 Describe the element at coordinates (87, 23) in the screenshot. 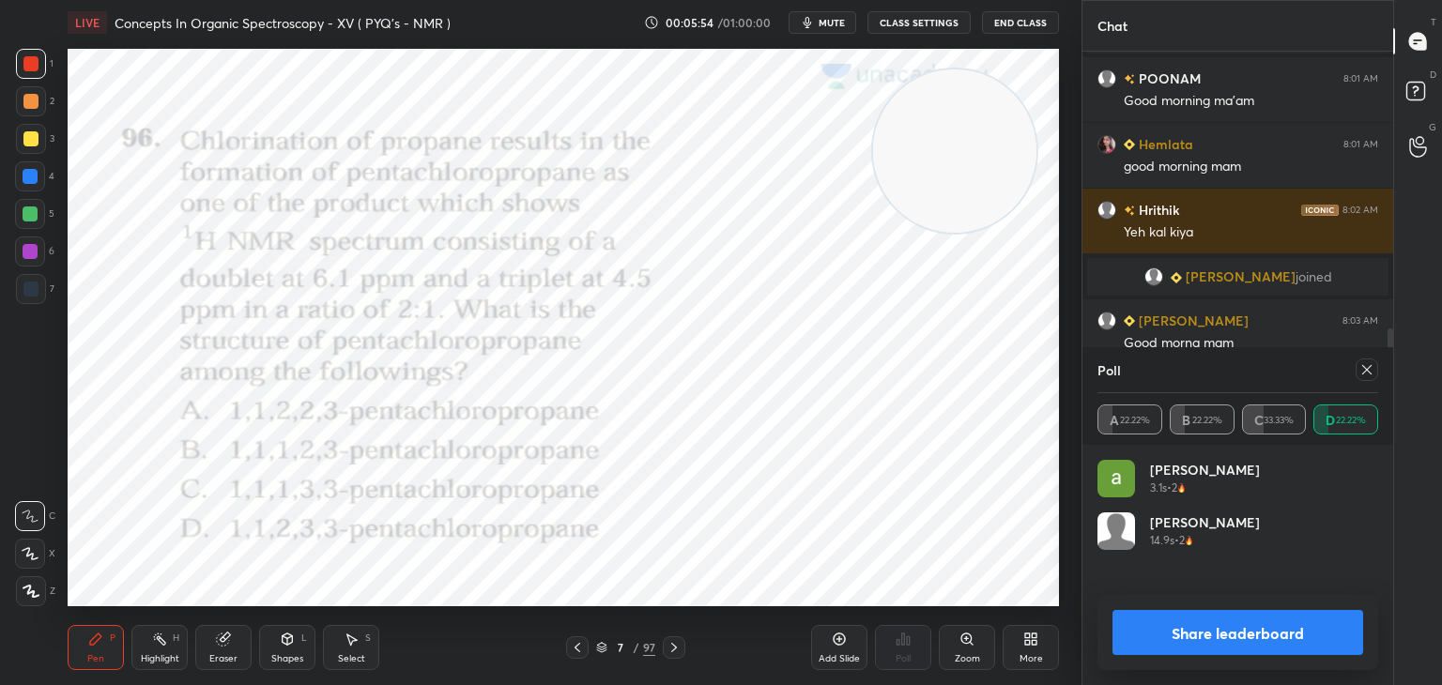

I see `div: LIVE` at that location.